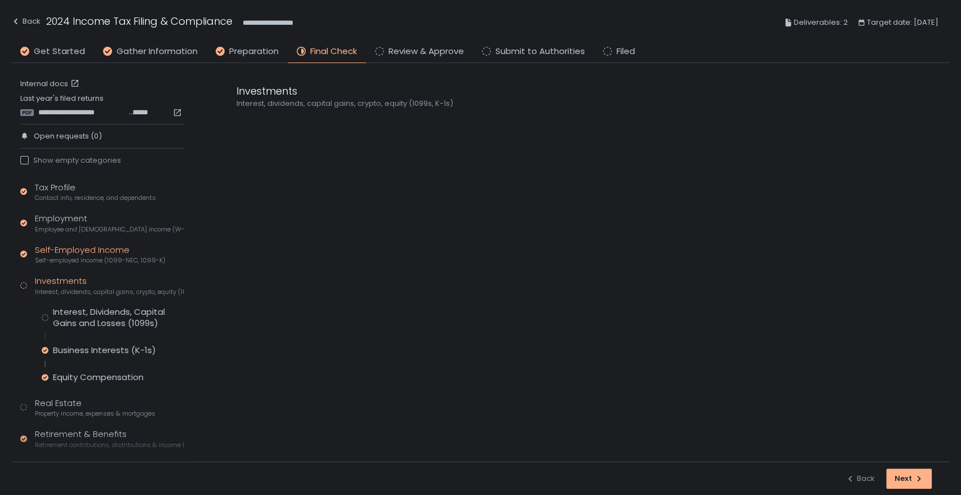 This screenshot has height=495, width=961. What do you see at coordinates (102, 105) in the screenshot?
I see `div: Last year's filed returns` at bounding box center [102, 105].